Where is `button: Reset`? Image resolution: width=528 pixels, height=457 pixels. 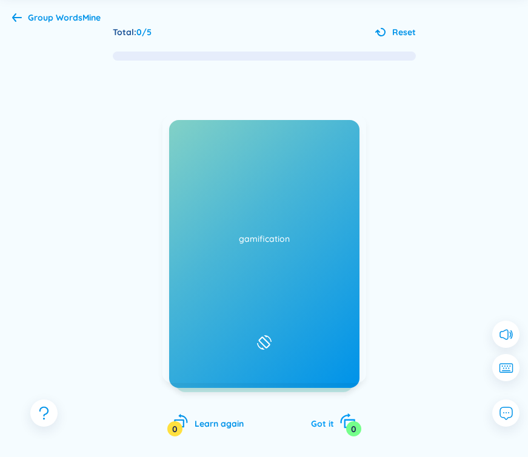
button: Reset is located at coordinates (395, 32).